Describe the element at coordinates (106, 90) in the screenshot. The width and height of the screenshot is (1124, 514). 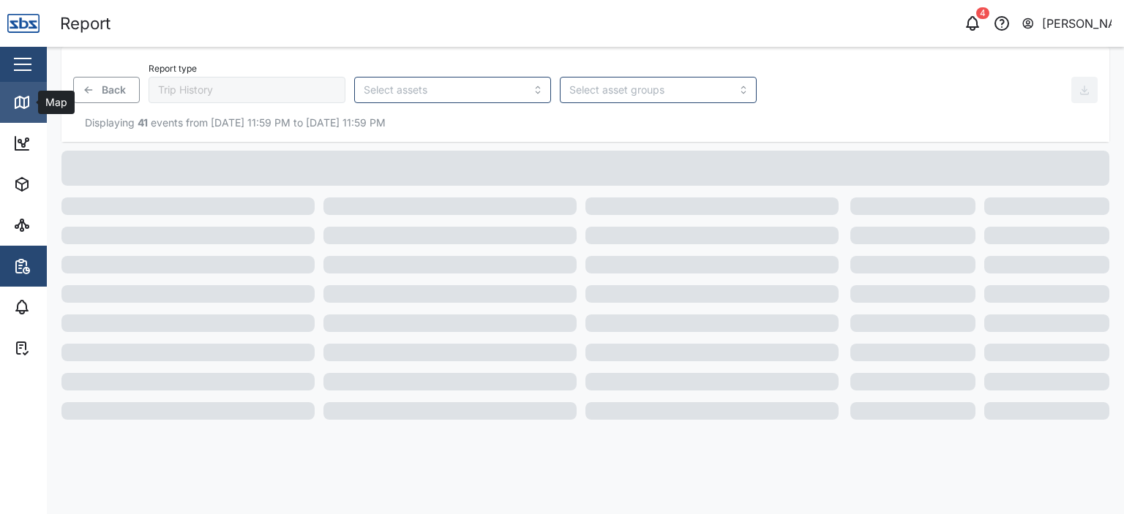
I see `button: Back` at that location.